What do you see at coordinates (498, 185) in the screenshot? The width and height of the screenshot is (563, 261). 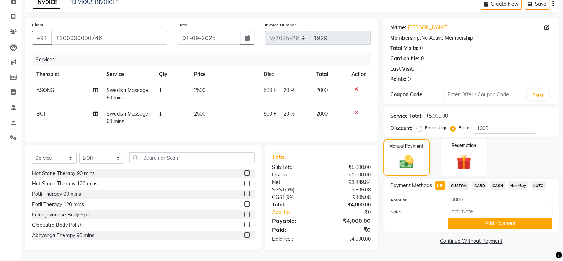 I see `span: CASH` at bounding box center [498, 185].